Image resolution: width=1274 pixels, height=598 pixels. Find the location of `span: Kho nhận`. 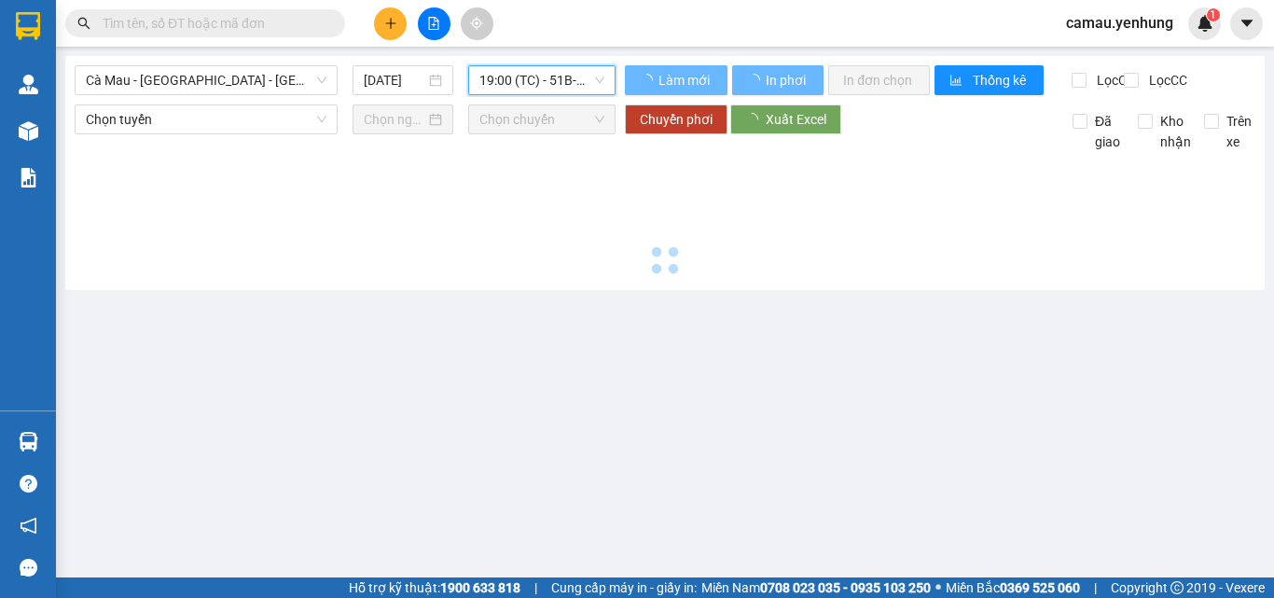

span: Kho nhận is located at coordinates (1175, 131).